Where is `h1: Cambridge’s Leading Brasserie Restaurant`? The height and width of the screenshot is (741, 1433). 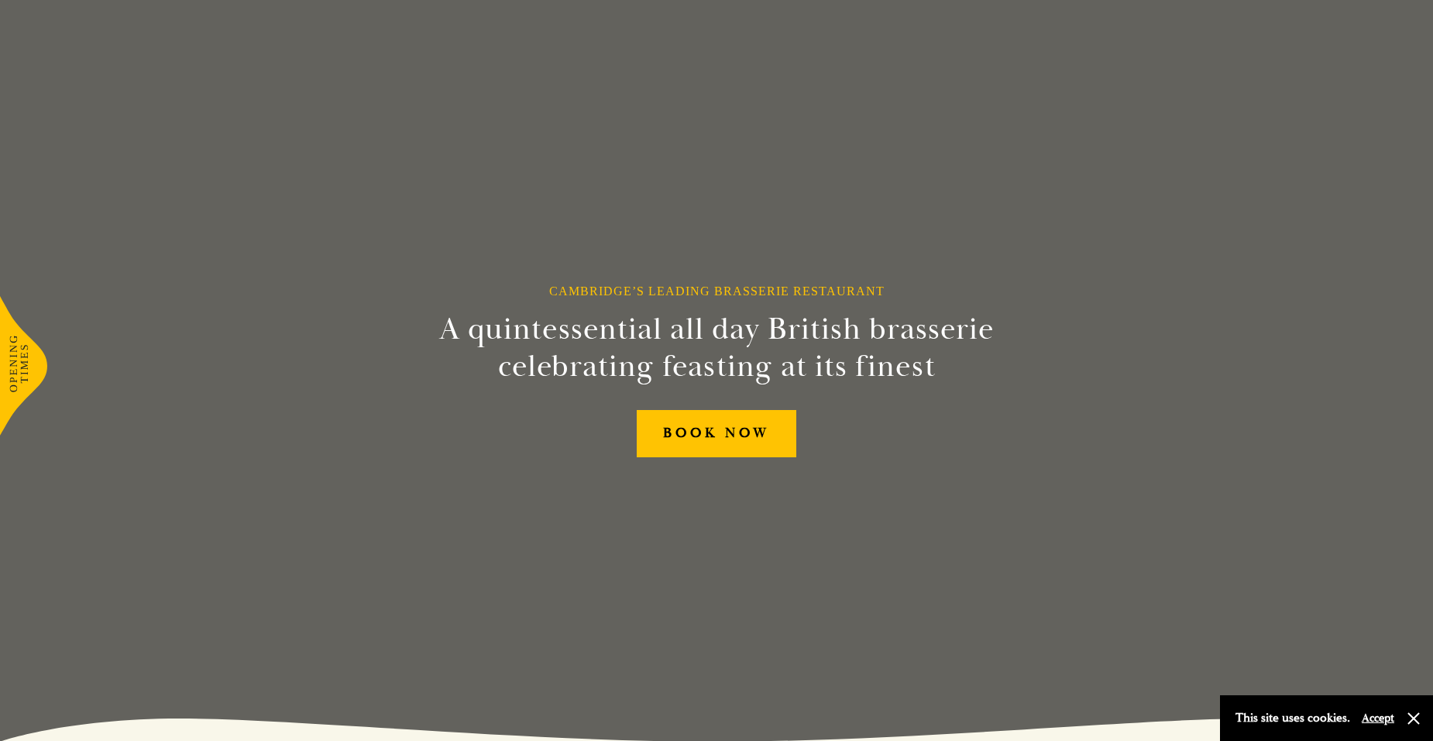 h1: Cambridge’s Leading Brasserie Restaurant is located at coordinates (717, 291).